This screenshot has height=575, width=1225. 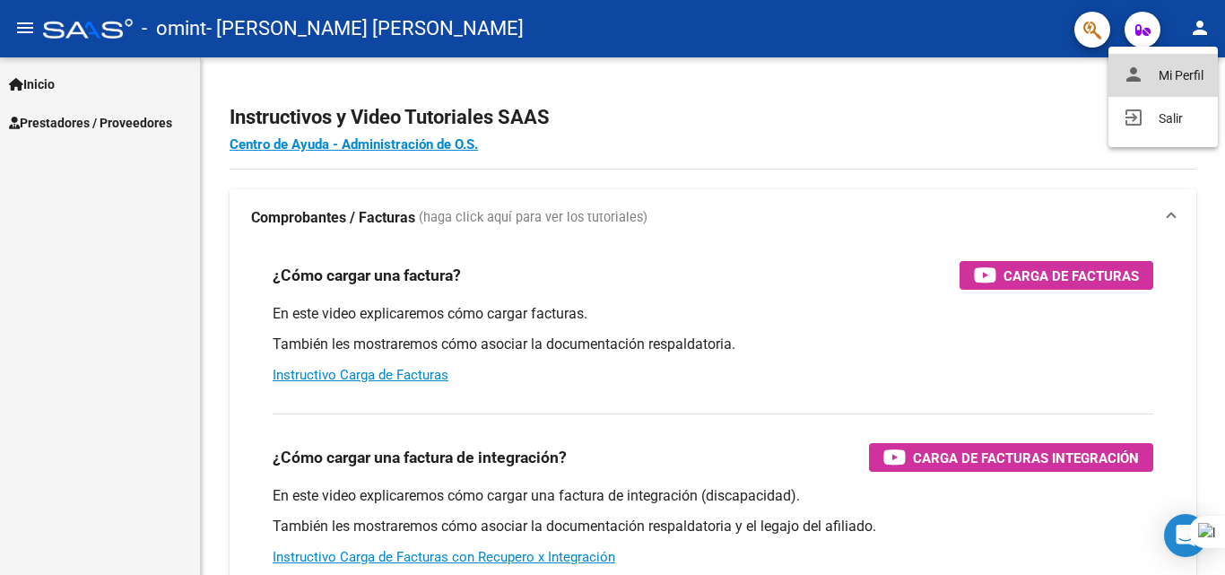 What do you see at coordinates (1071, 275) in the screenshot?
I see `span: Carga de Facturas` at bounding box center [1071, 275].